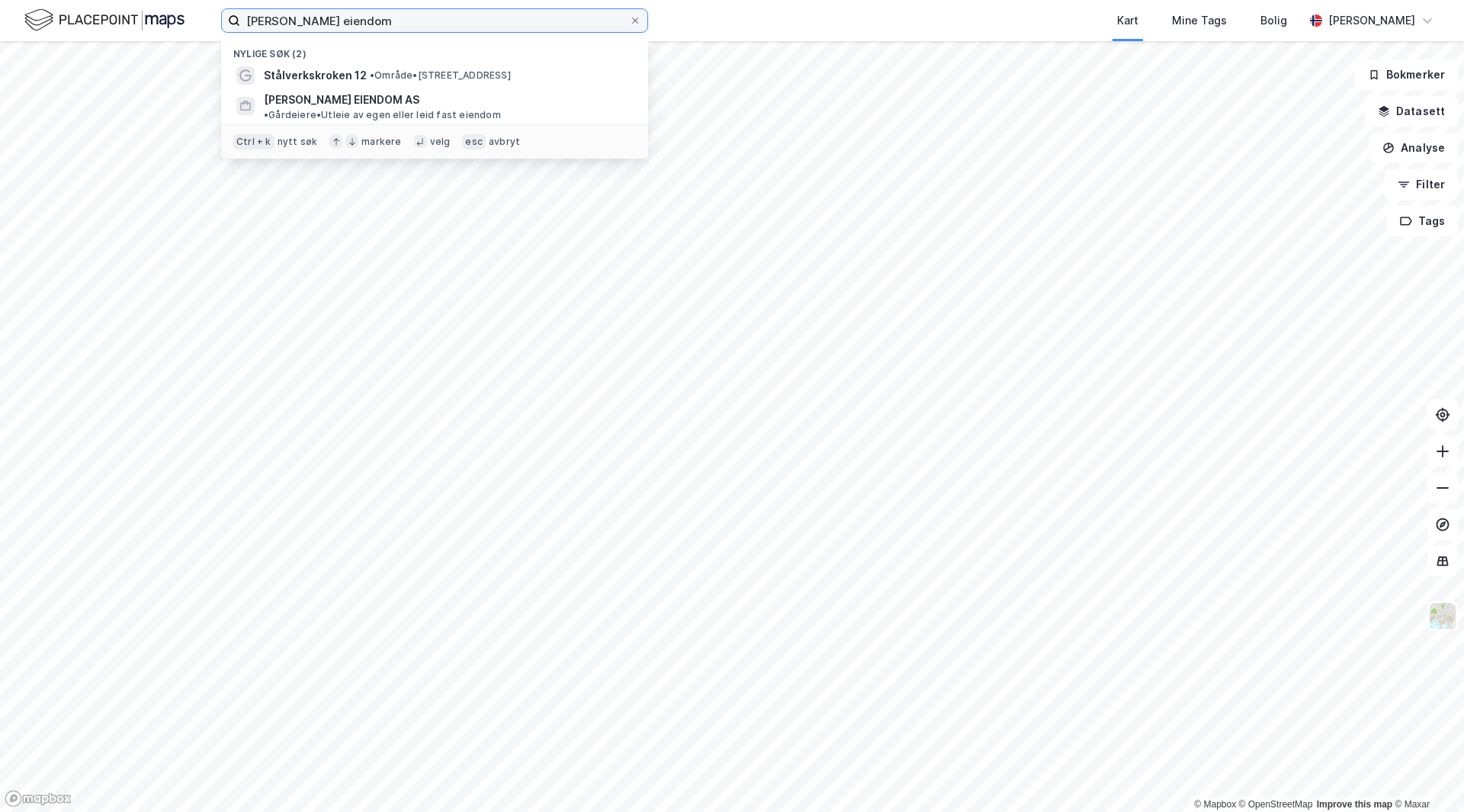 The width and height of the screenshot is (1464, 812). Describe the element at coordinates (382, 115) in the screenshot. I see `span: Gårdeiere • Utleie av egen eller leid fast eiendom` at that location.